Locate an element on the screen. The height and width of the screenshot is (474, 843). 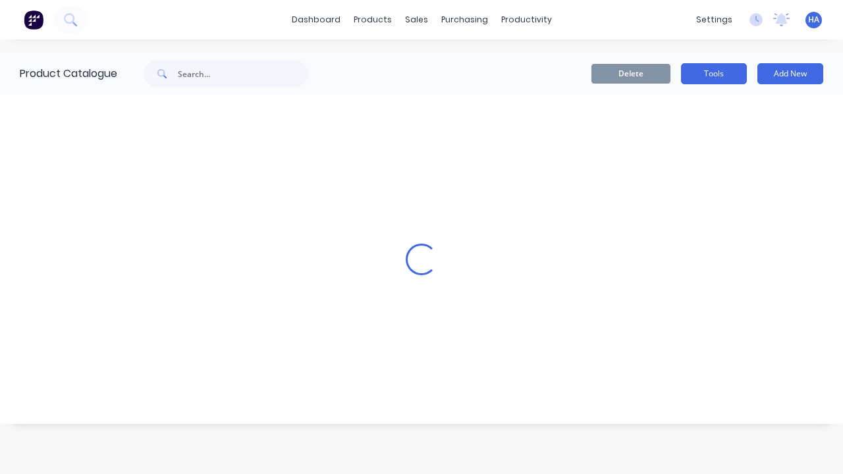
img: Factory is located at coordinates (34, 20).